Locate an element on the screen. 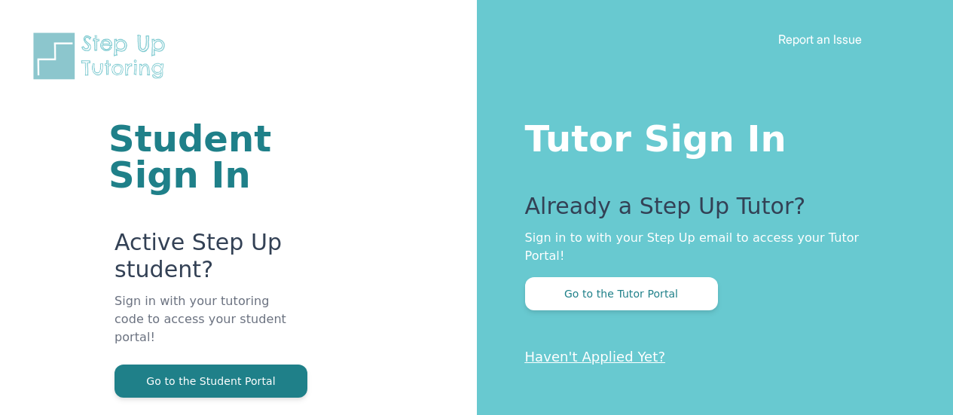 This screenshot has height=415, width=953. h1: Student Sign In is located at coordinates (202, 157).